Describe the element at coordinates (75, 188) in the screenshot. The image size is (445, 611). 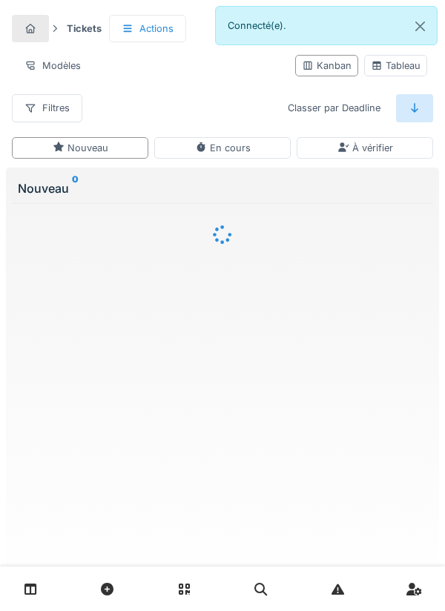
I see `sup: 0` at that location.